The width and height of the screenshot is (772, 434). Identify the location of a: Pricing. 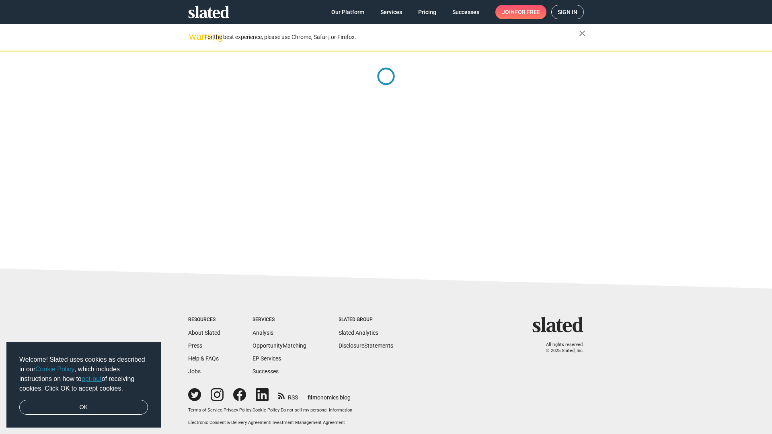
(427, 12).